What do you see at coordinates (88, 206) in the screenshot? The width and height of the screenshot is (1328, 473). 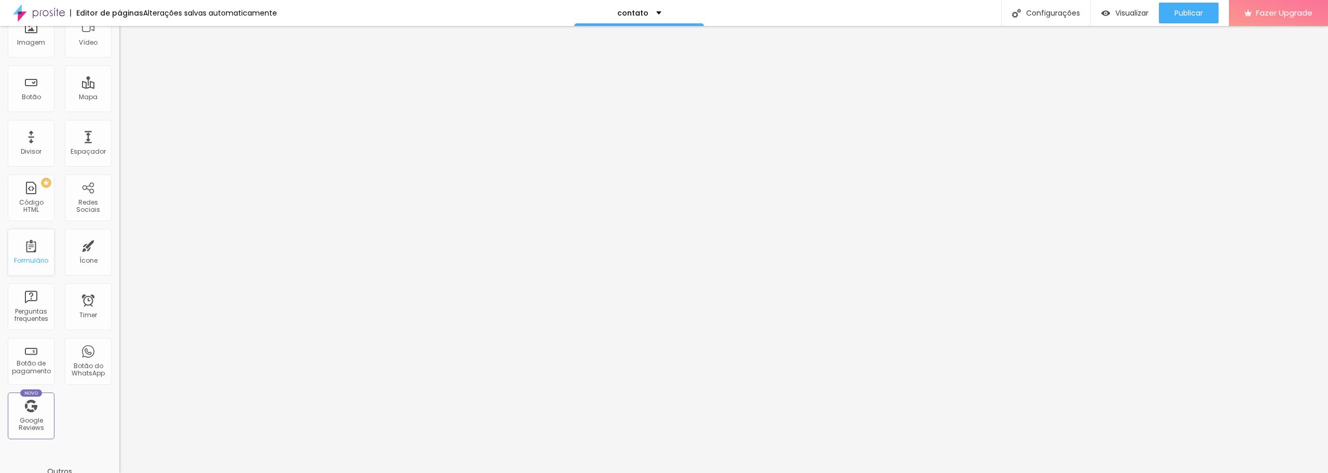 I see `div: Redes Sociais` at bounding box center [88, 206].